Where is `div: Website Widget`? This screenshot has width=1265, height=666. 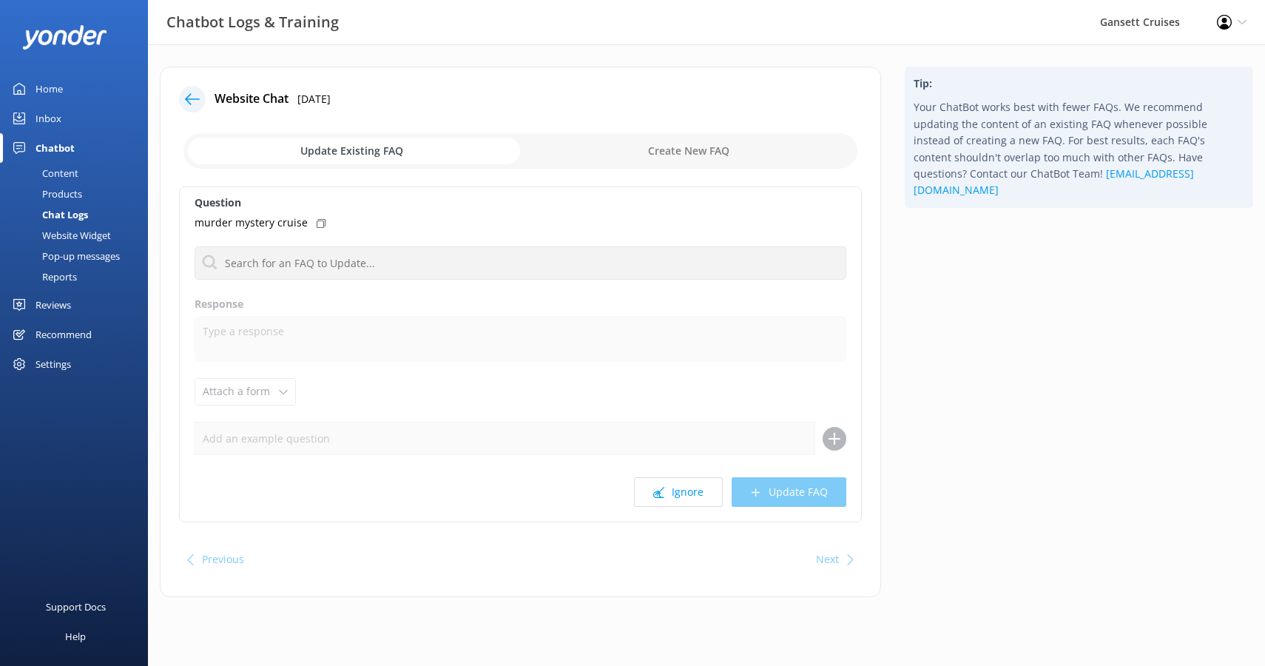 div: Website Widget is located at coordinates (60, 235).